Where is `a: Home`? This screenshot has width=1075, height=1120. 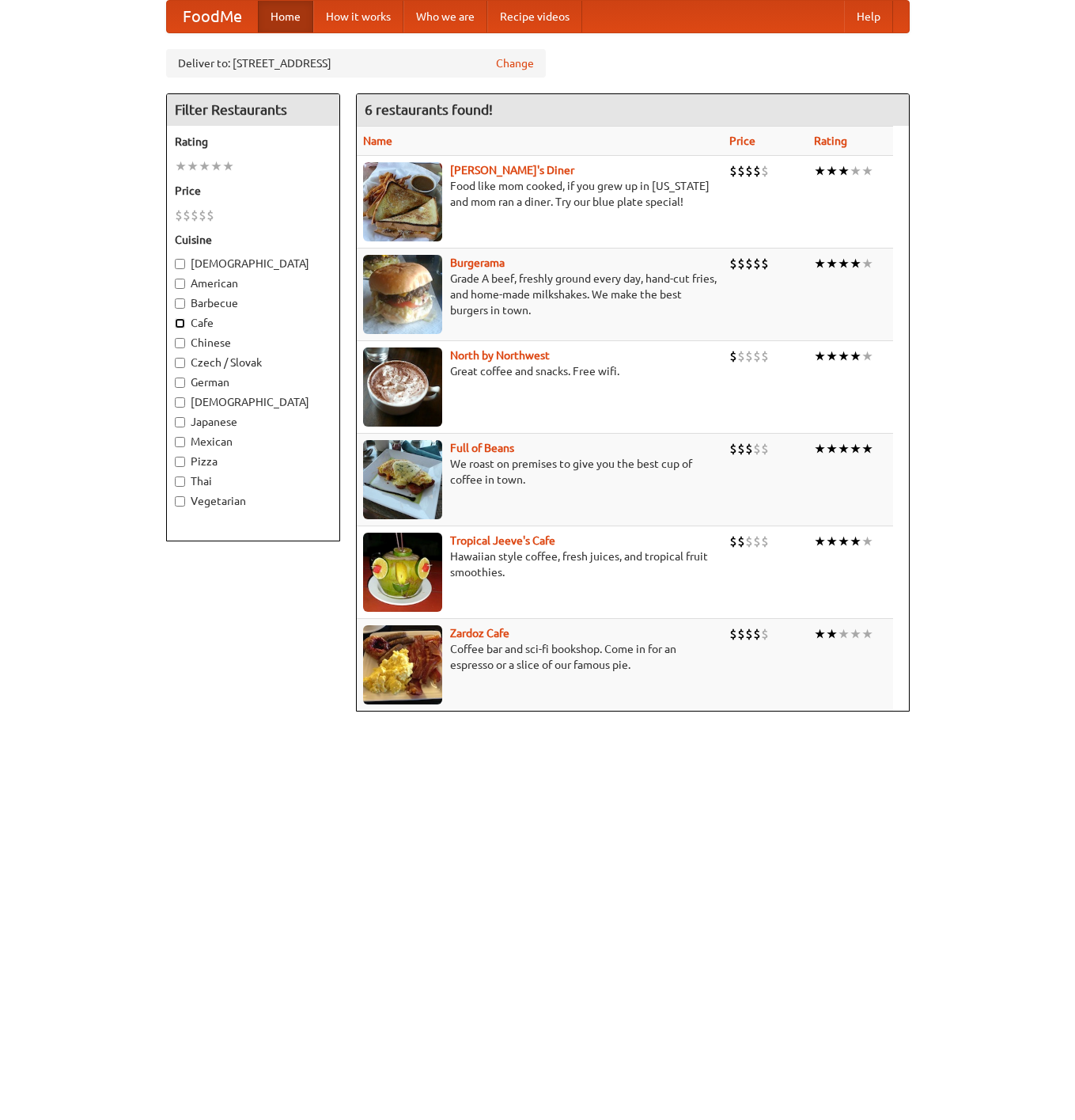 a: Home is located at coordinates (286, 17).